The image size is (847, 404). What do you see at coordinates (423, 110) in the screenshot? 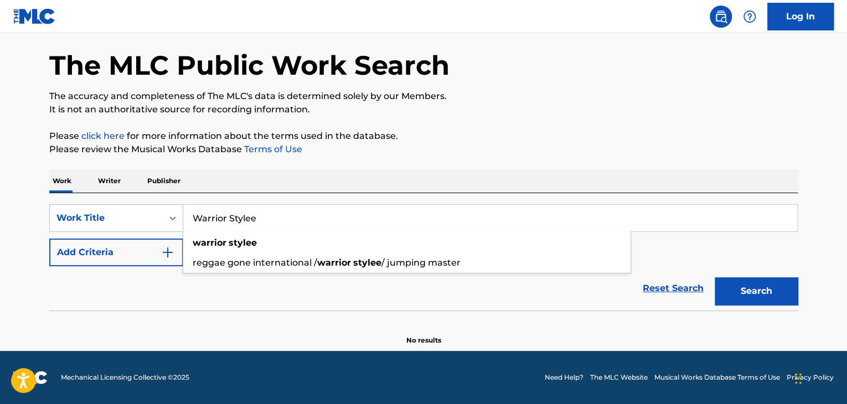
I see `p: It is not an authoritative source for recording information.` at bounding box center [423, 110].